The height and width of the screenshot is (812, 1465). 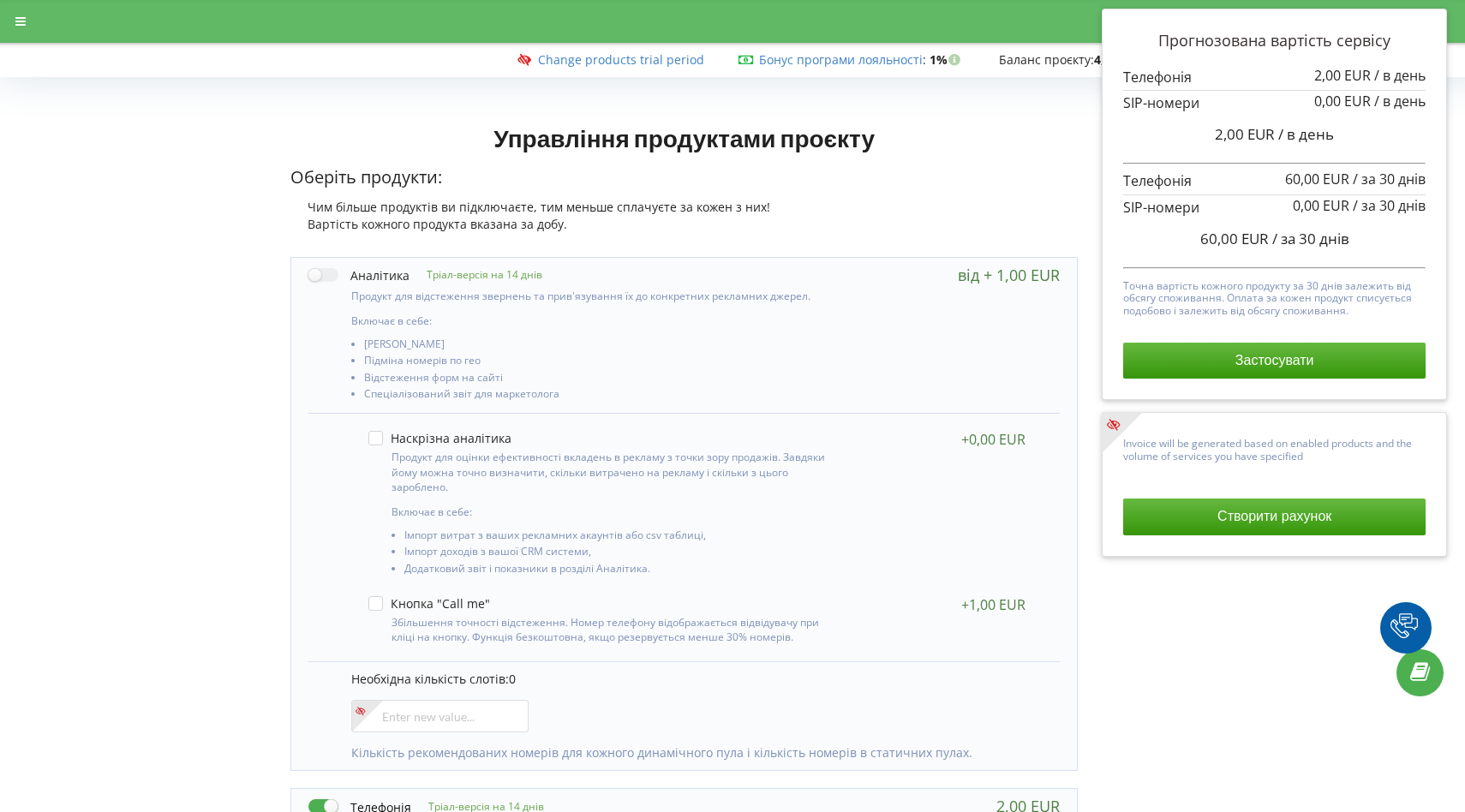 I want to click on p: Тріал-версія на 14 днів, so click(x=475, y=274).